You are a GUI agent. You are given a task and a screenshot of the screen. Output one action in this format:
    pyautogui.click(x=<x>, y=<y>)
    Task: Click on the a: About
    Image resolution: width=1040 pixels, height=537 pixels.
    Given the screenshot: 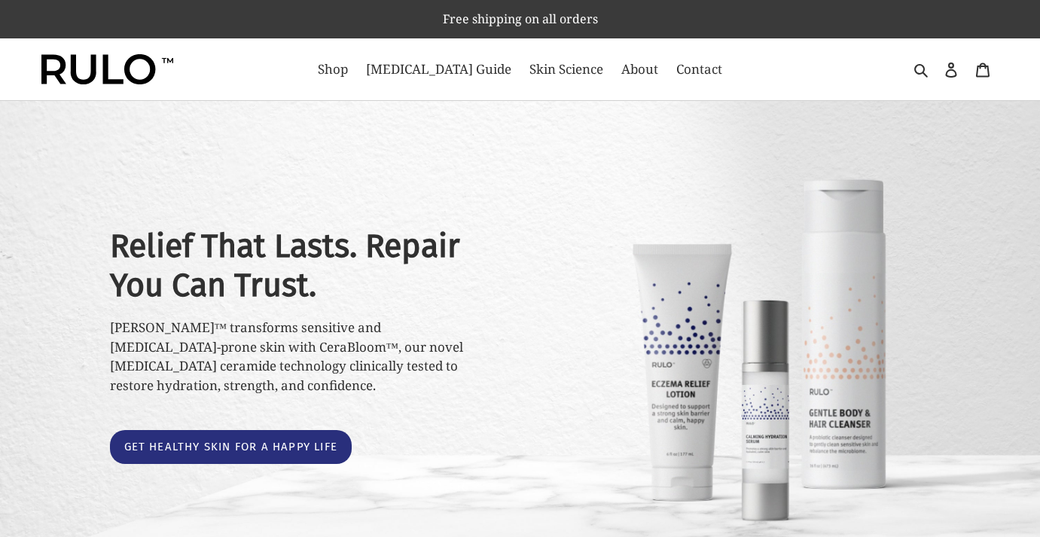 What is the action you would take?
    pyautogui.click(x=639, y=69)
    